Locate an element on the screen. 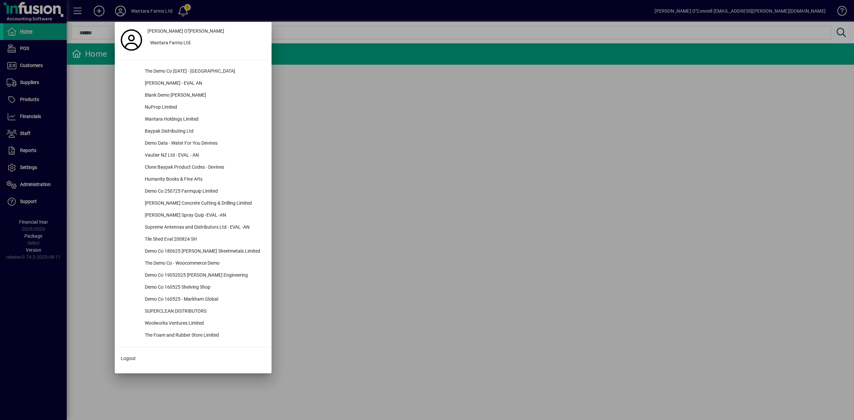 The width and height of the screenshot is (854, 420). button: Woolworks Ventures Limited is located at coordinates (193, 324).